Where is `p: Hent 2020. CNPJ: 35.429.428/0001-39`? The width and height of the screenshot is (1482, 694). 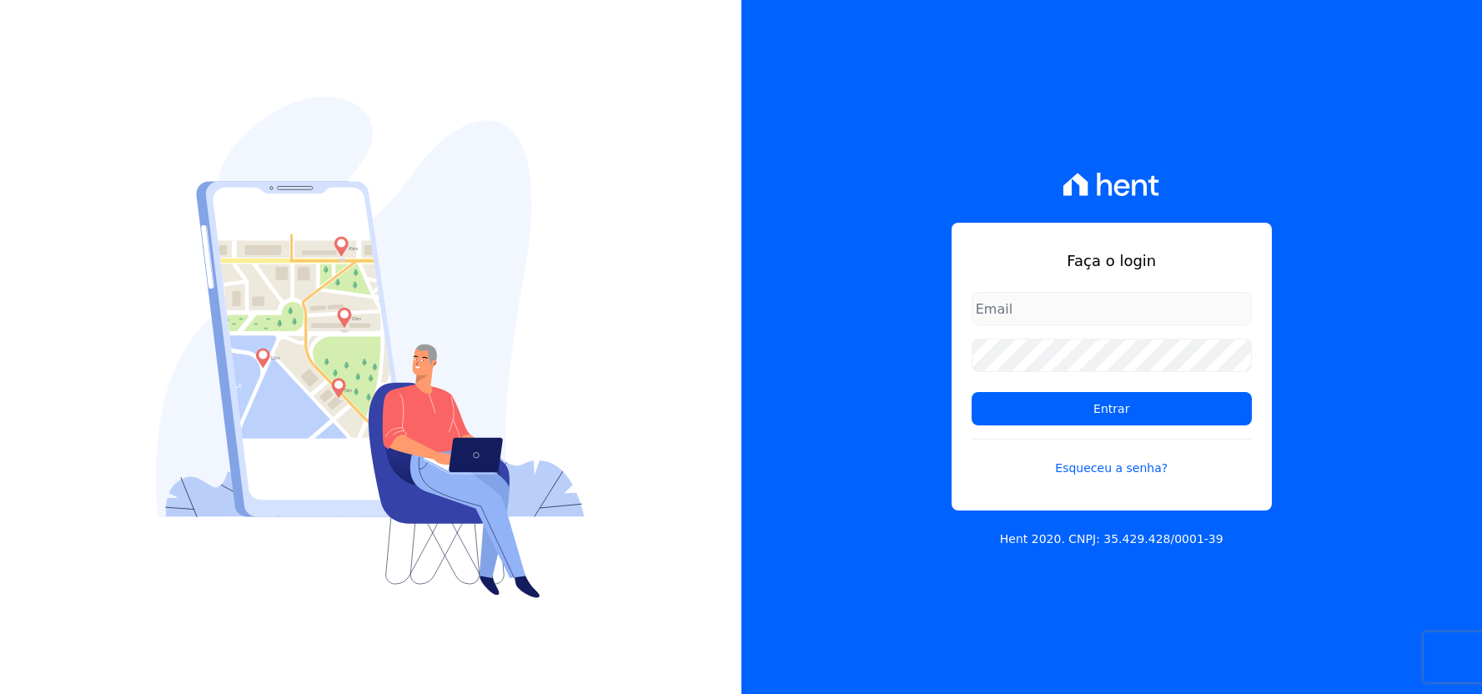
p: Hent 2020. CNPJ: 35.429.428/0001-39 is located at coordinates (1111, 539).